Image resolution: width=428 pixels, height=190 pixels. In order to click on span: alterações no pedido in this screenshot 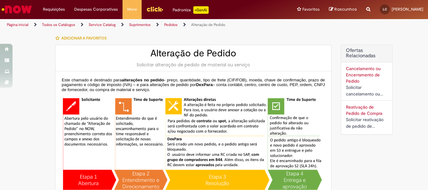, I will do `click(143, 80)`.